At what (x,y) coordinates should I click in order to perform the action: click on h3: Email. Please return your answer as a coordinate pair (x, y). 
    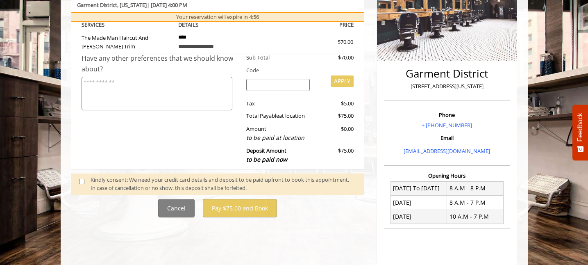
    Looking at the image, I should click on (446, 138).